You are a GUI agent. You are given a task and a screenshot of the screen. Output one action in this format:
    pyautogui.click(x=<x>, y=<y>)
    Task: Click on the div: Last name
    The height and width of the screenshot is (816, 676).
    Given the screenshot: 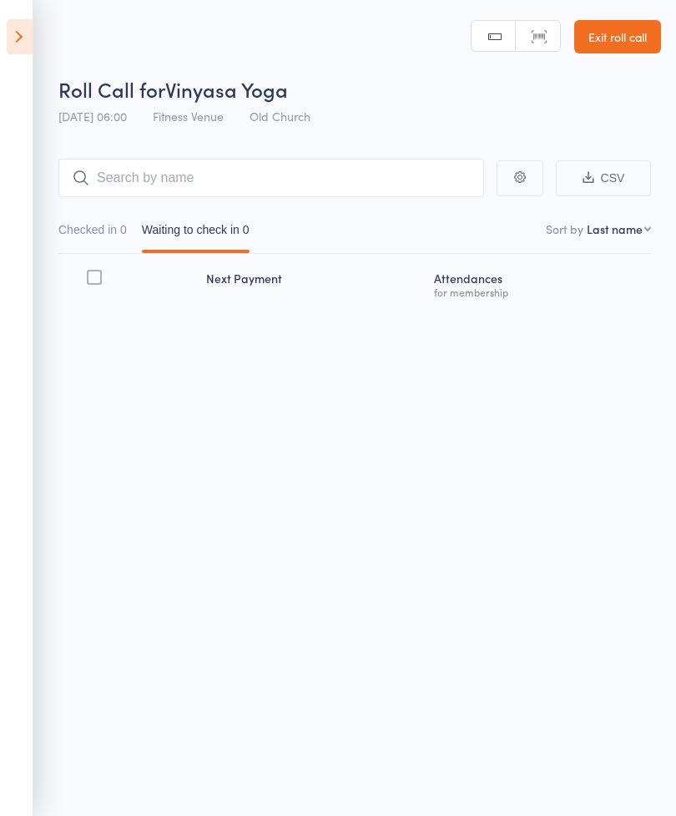 What is the action you would take?
    pyautogui.click(x=614, y=229)
    